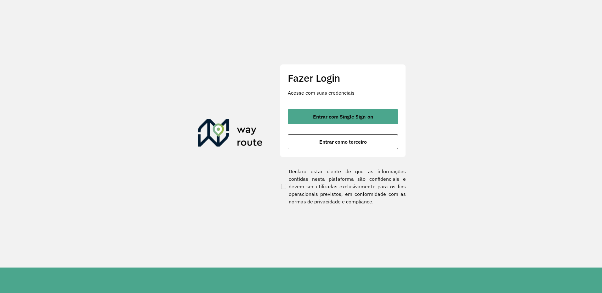 This screenshot has height=293, width=602. Describe the element at coordinates (343, 117) in the screenshot. I see `span: Entrar com Single Sign-on` at that location.